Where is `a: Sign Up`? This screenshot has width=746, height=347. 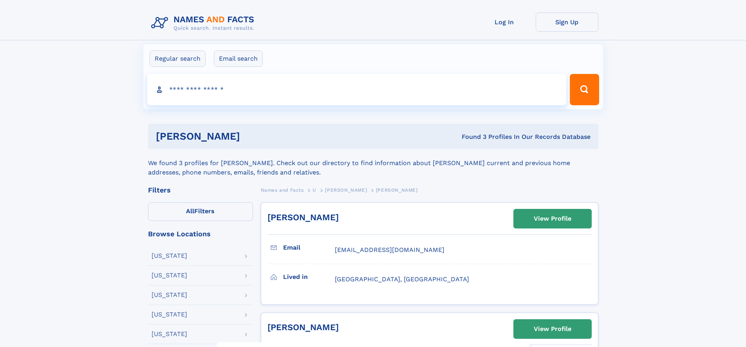 a: Sign Up is located at coordinates (567, 22).